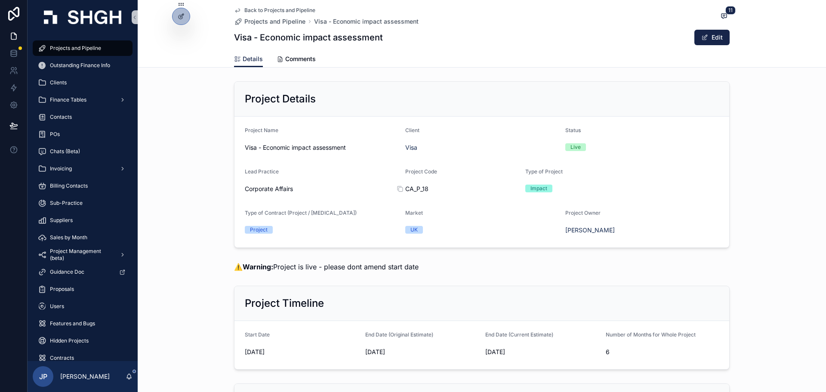 This screenshot has height=392, width=826. I want to click on span: 6, so click(663, 352).